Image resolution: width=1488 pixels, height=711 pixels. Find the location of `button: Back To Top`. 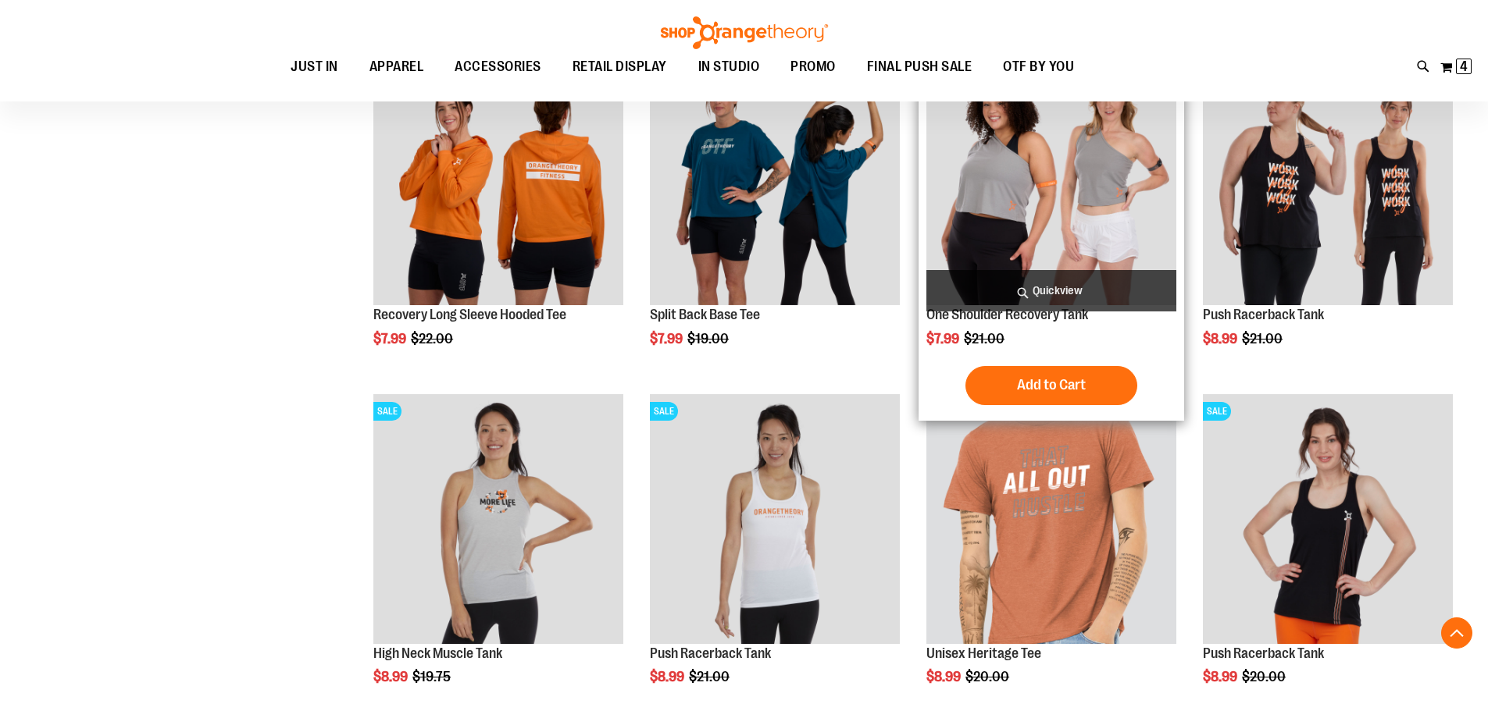

button: Back To Top is located at coordinates (1456, 633).